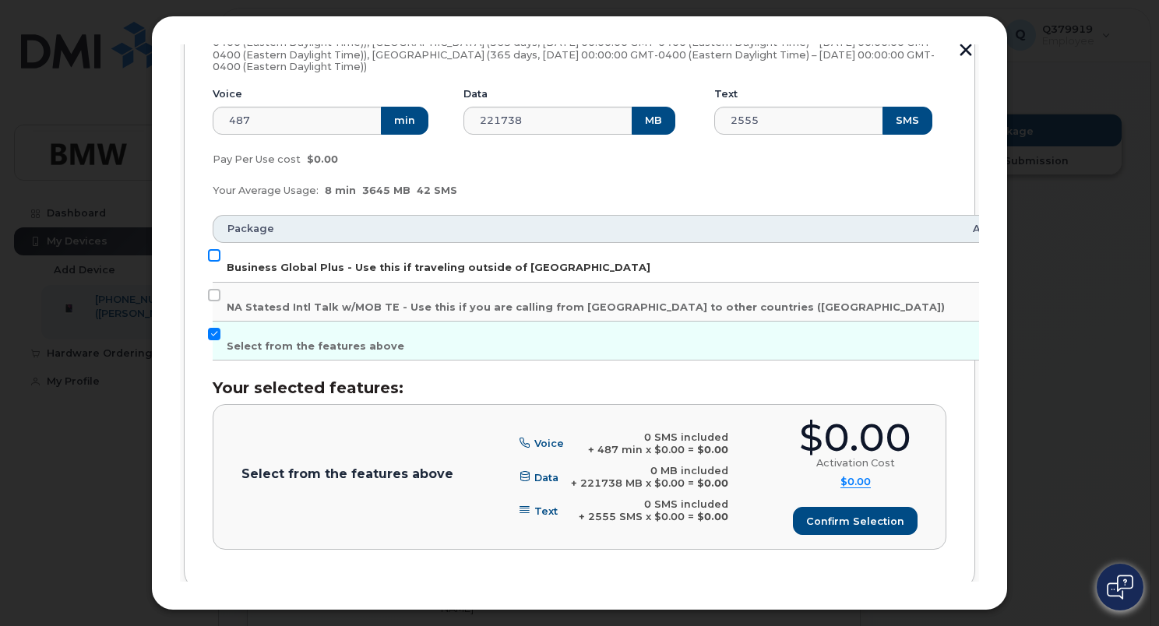 The image size is (1159, 626). Describe the element at coordinates (995, 229) in the screenshot. I see `th: Amount` at that location.